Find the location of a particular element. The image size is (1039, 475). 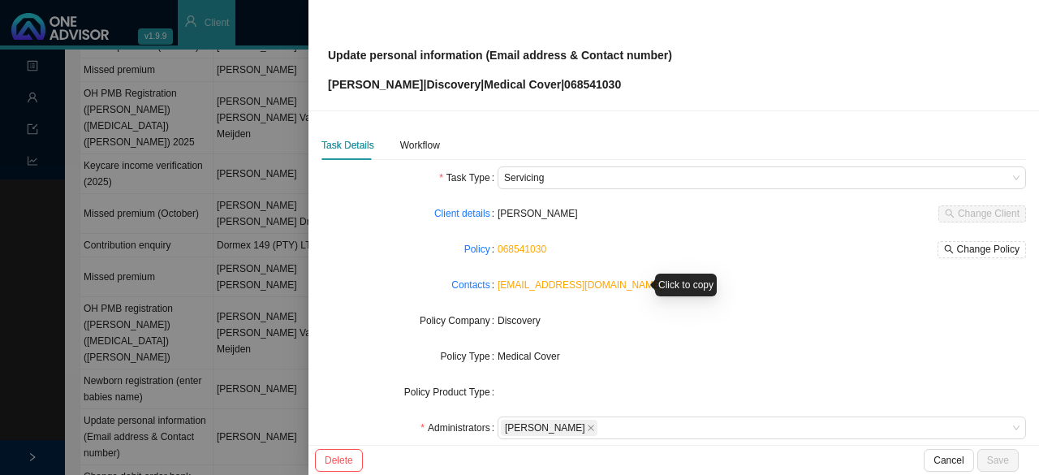

button: Delete is located at coordinates (339, 460).